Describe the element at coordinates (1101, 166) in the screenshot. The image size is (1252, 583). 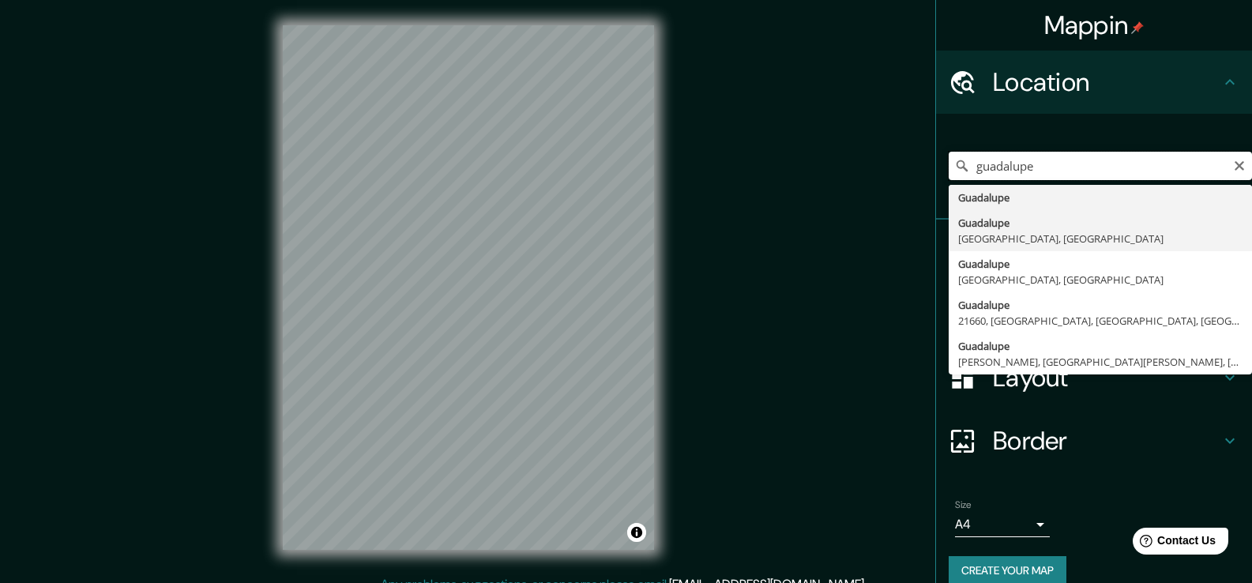
I see `input: Pick your city or area` at that location.